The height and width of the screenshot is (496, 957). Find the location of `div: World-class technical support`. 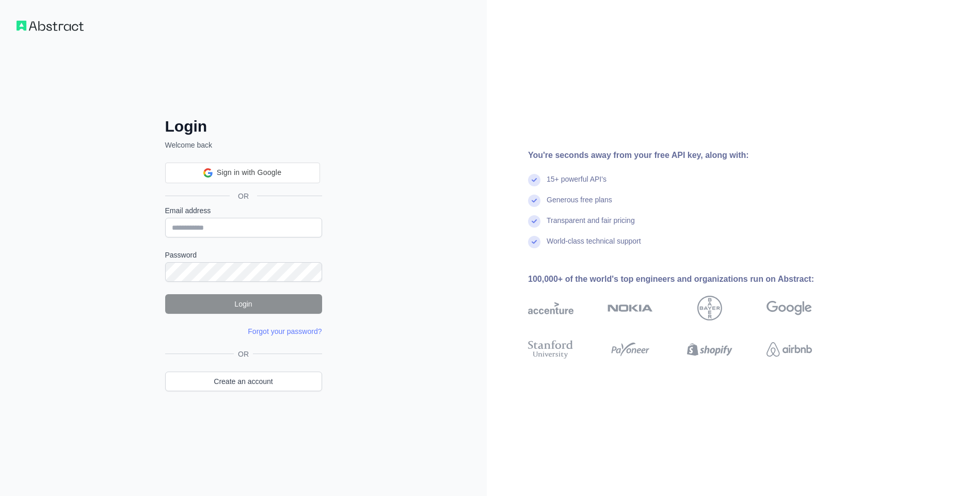

div: World-class technical support is located at coordinates (593, 246).